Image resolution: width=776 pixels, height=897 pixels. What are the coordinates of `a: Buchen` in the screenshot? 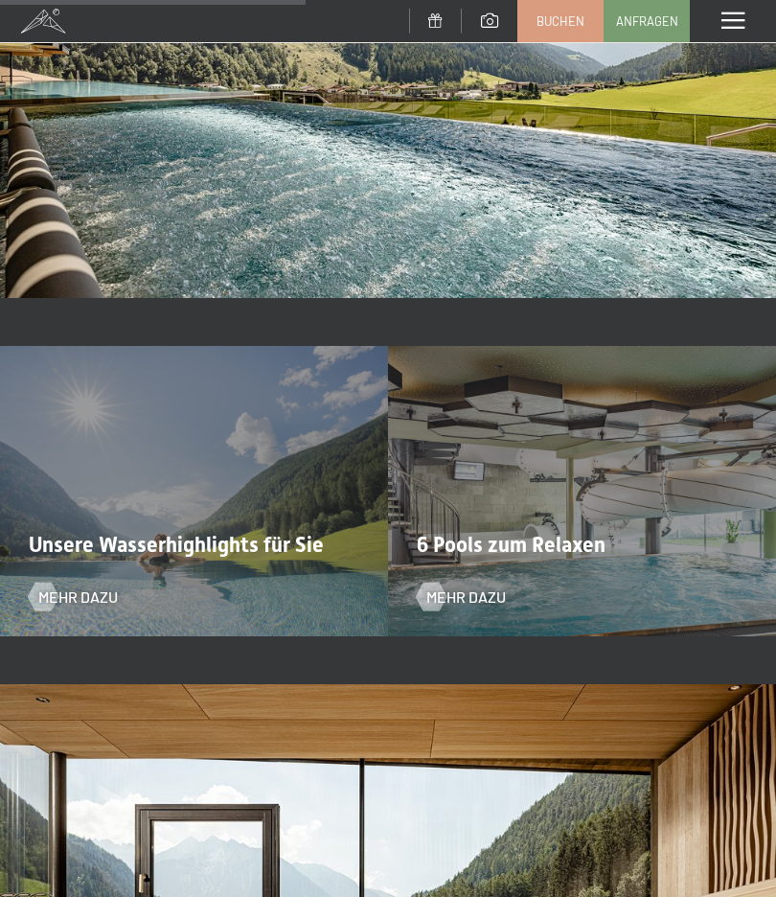 It's located at (560, 21).